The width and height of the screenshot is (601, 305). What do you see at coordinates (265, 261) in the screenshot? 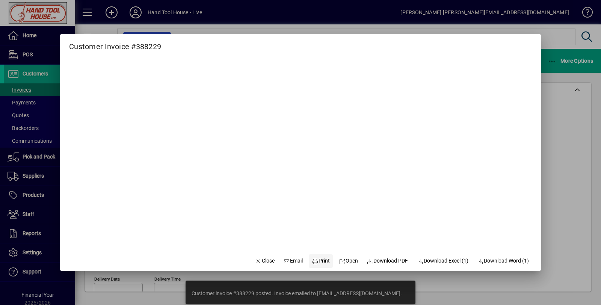
I see `span: Close` at bounding box center [265, 261].